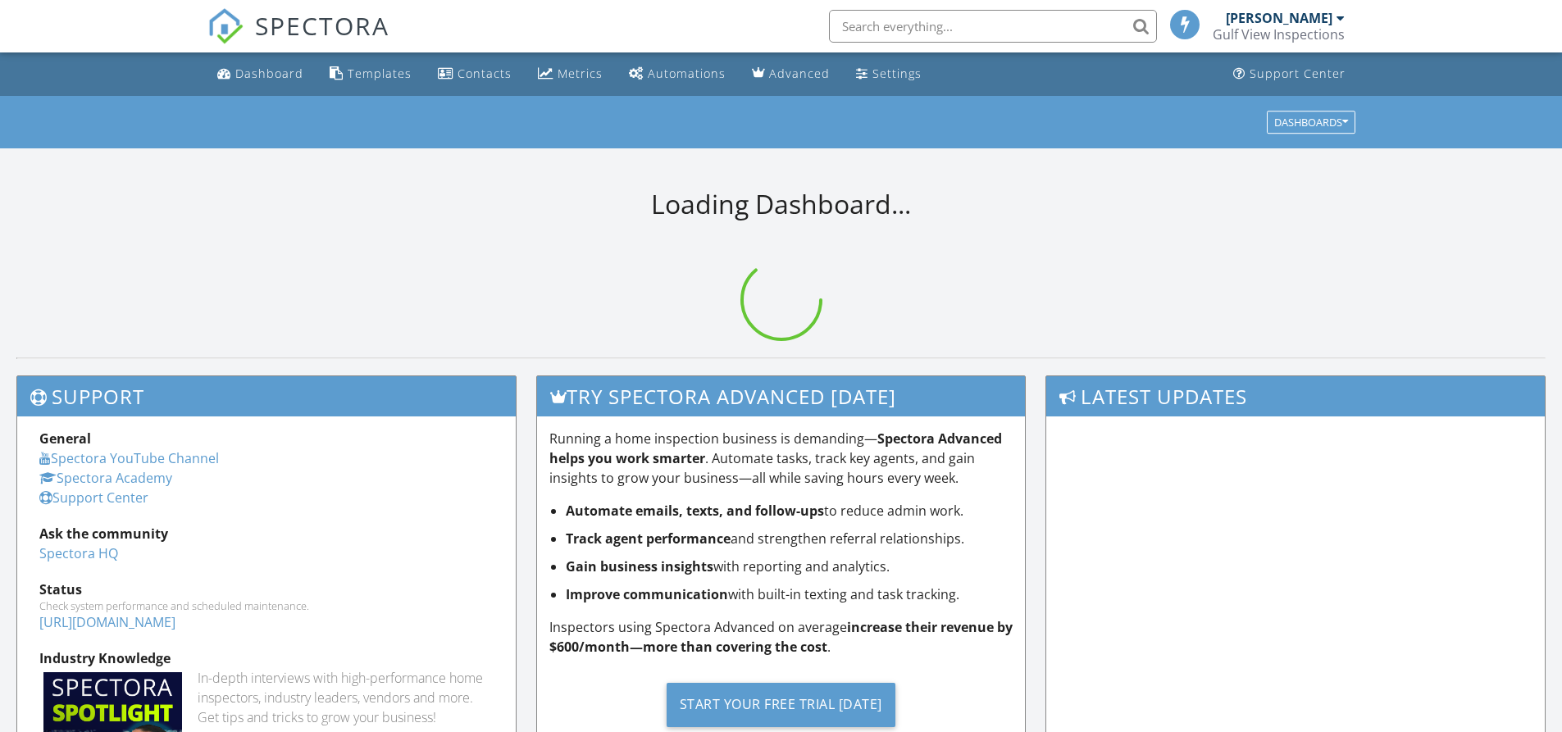 The image size is (1562, 732). What do you see at coordinates (345, 698) in the screenshot?
I see `div: In-depth interviews with high-performance home inspectors, industry leaders, vendors and more. Ge...` at bounding box center [345, 698].